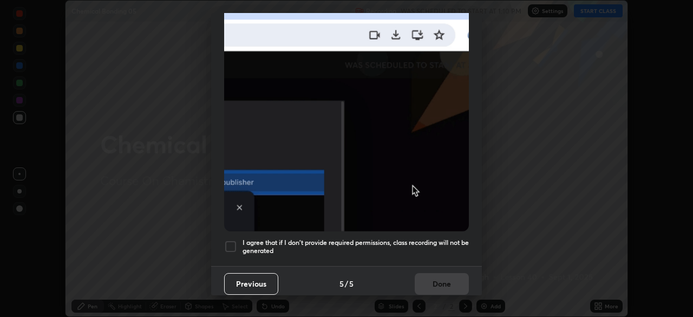 The height and width of the screenshot is (317, 693). Describe the element at coordinates (355, 246) in the screenshot. I see `h5: I agree that if I don't provide required permissions, class recording will not be generated` at that location.